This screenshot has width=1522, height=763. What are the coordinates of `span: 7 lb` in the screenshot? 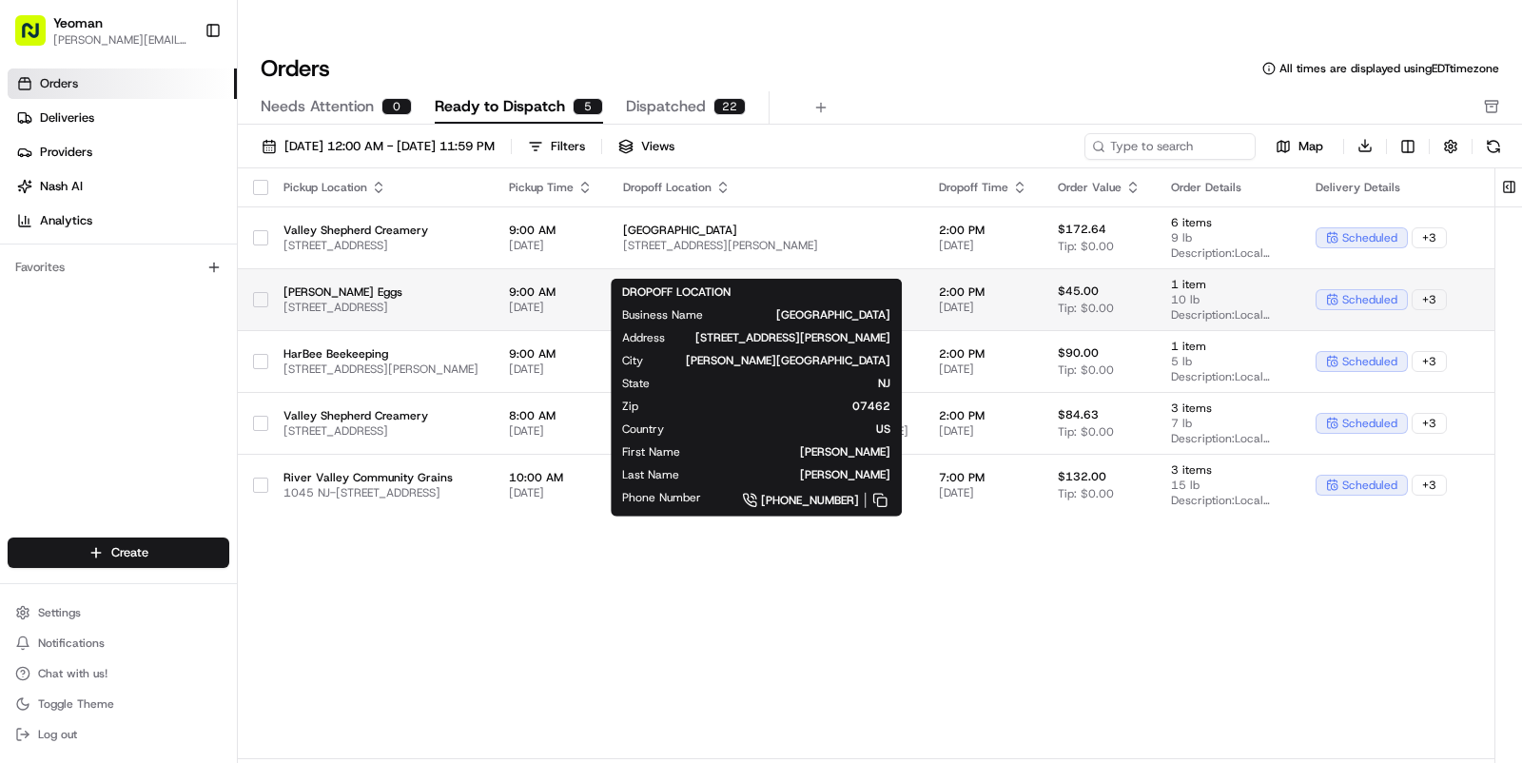 It's located at (1228, 423).